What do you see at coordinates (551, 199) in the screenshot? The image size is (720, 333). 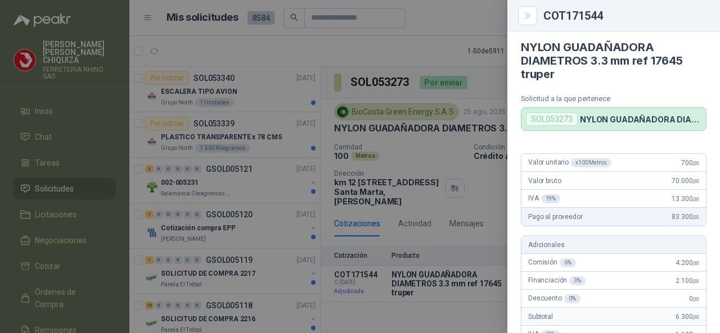 I see `div: 19 %` at bounding box center [551, 199].